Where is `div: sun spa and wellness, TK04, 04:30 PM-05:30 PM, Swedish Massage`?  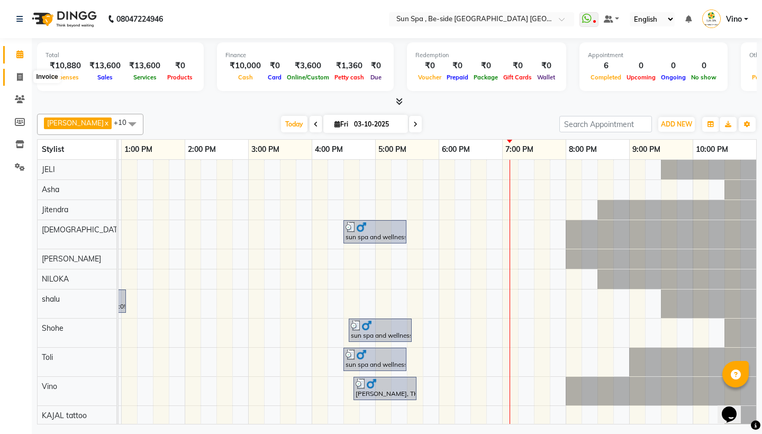
div: sun spa and wellness, TK04, 04:30 PM-05:30 PM, Swedish Massage is located at coordinates (374, 359).